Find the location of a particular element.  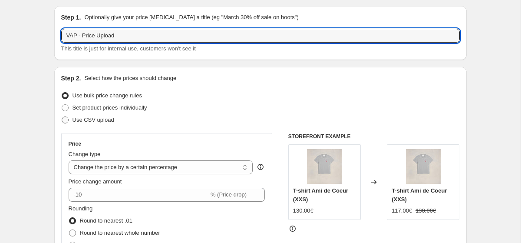

span: Use bulk price change rules is located at coordinates (107, 95).